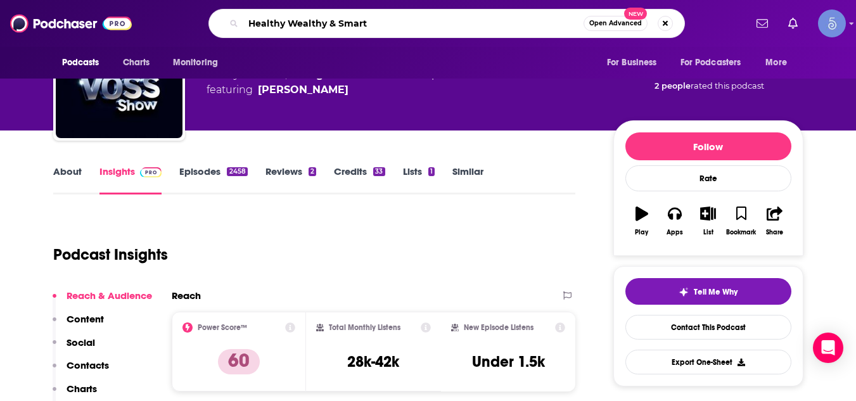 This screenshot has width=856, height=401. Describe the element at coordinates (82, 388) in the screenshot. I see `p: Charts` at that location.